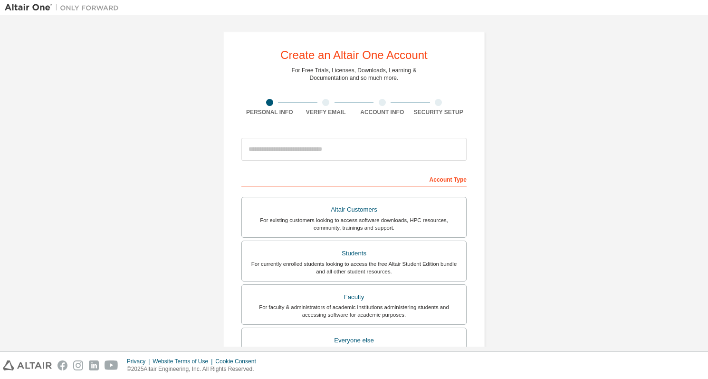 The width and height of the screenshot is (708, 379). What do you see at coordinates (354, 340) in the screenshot?
I see `div: Everyone else` at bounding box center [354, 340].